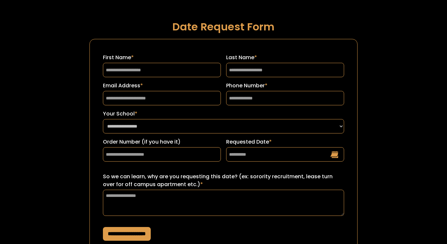  Describe the element at coordinates (285, 58) in the screenshot. I see `label: Last Name` at that location.